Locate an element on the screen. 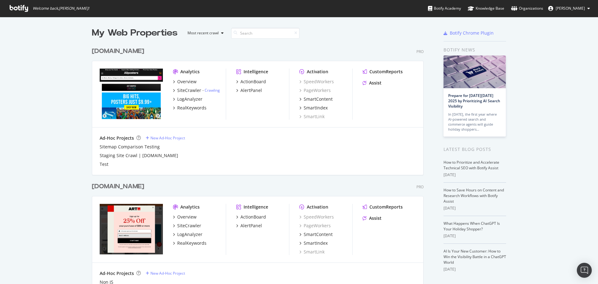 The height and width of the screenshot is (284, 598). a: Botify Chrome Plugin is located at coordinates (468, 33).